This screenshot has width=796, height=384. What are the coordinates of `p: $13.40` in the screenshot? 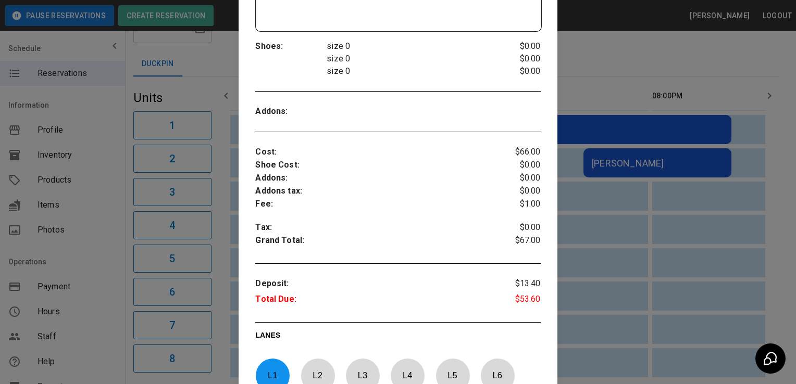 It's located at (516, 285).